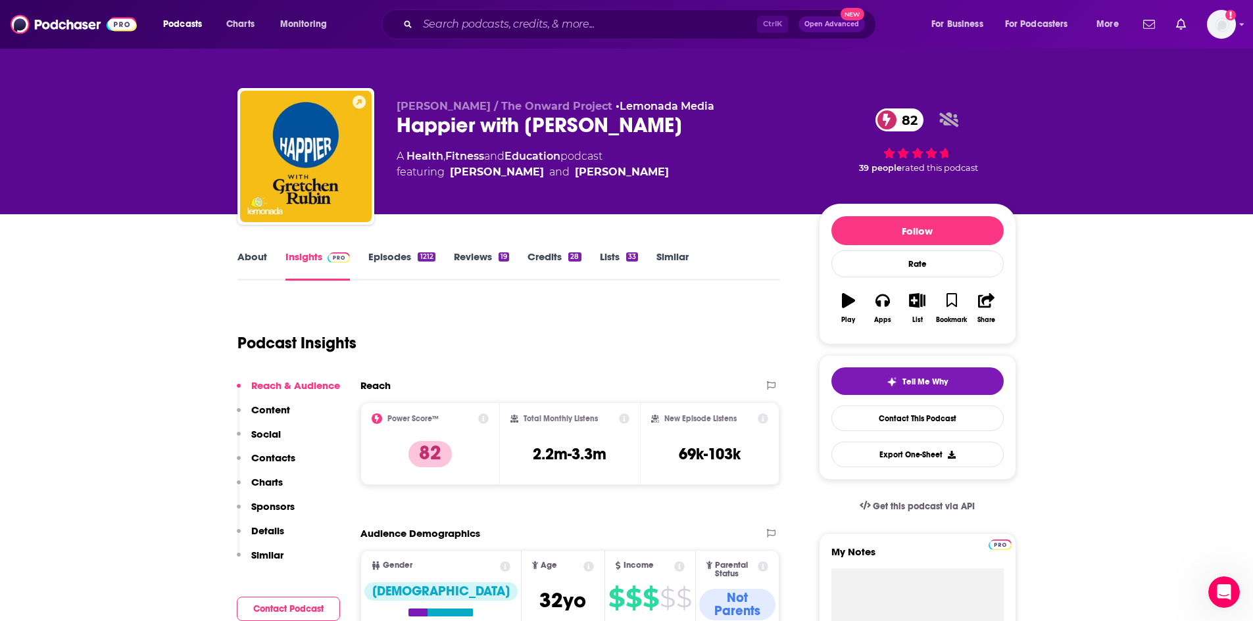 This screenshot has width=1253, height=621. Describe the element at coordinates (306, 157) in the screenshot. I see `img: Happier with Gretchen Rubin` at that location.